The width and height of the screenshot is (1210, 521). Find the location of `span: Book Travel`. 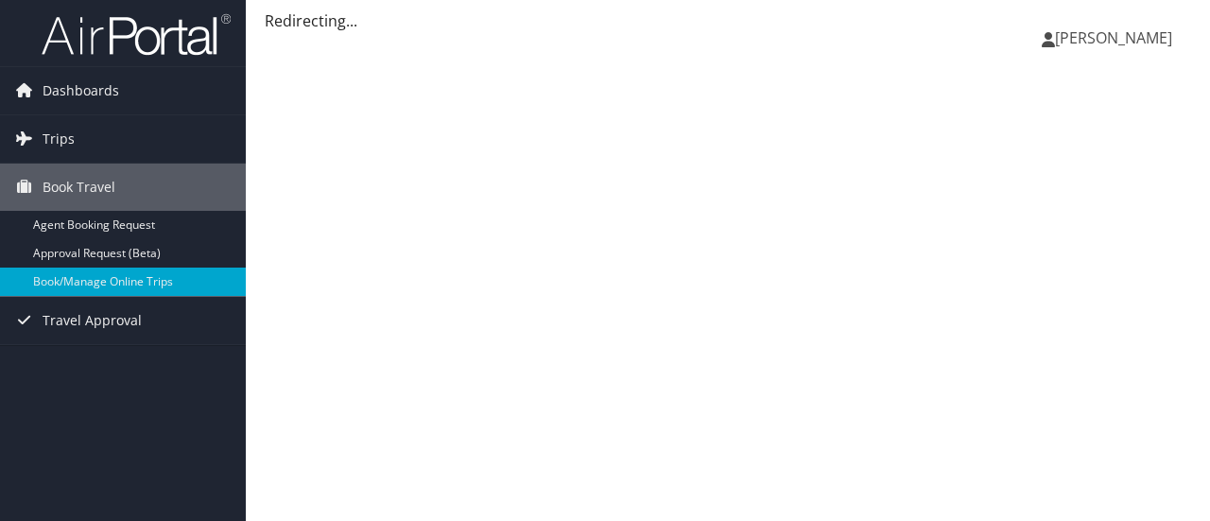

span: Book Travel is located at coordinates (78, 187).